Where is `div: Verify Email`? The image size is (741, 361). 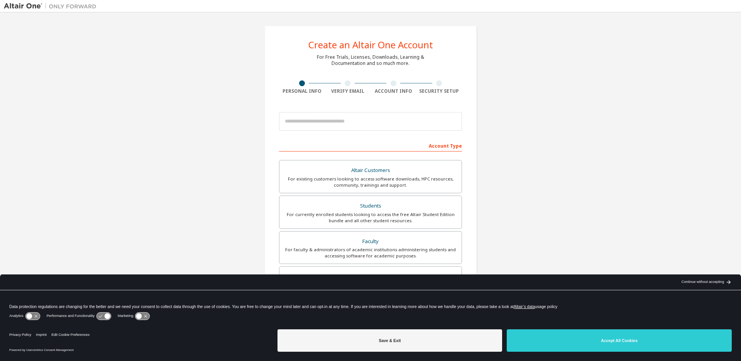
div: Verify Email is located at coordinates (348, 91).